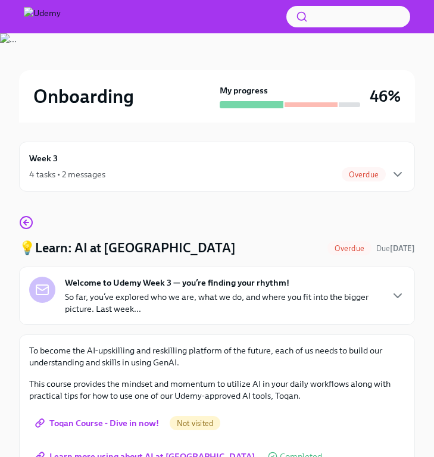 The height and width of the screenshot is (457, 434). Describe the element at coordinates (43, 158) in the screenshot. I see `h6: Week 3` at that location.